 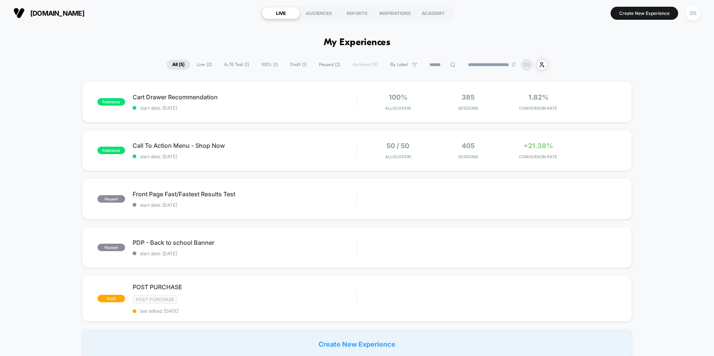 What do you see at coordinates (245, 97) in the screenshot?
I see `span: Cart Drawer Recommendation` at bounding box center [245, 97].